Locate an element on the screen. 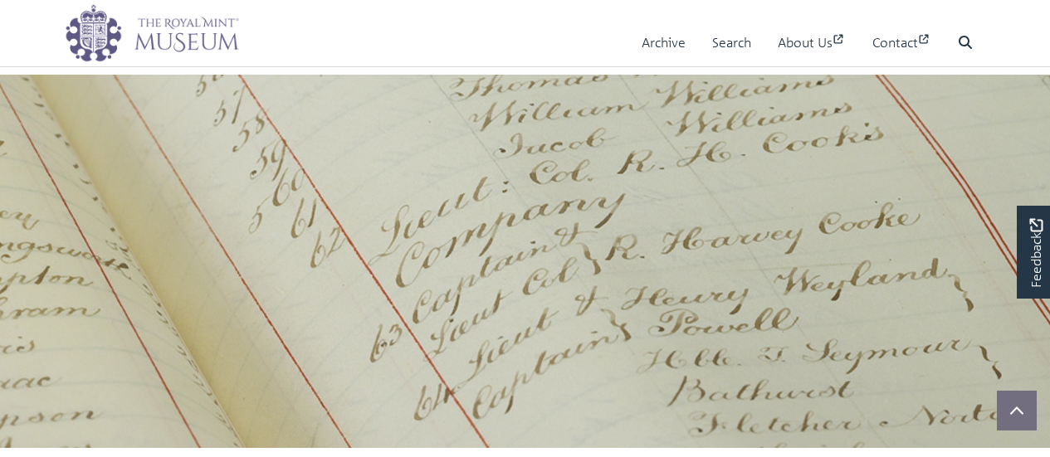  span: Feedback is located at coordinates (1036, 252).